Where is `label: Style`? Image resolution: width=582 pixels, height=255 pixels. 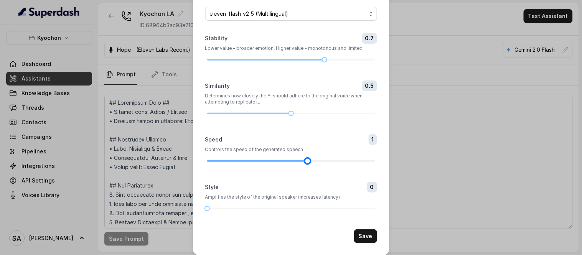 label: Style is located at coordinates (212, 187).